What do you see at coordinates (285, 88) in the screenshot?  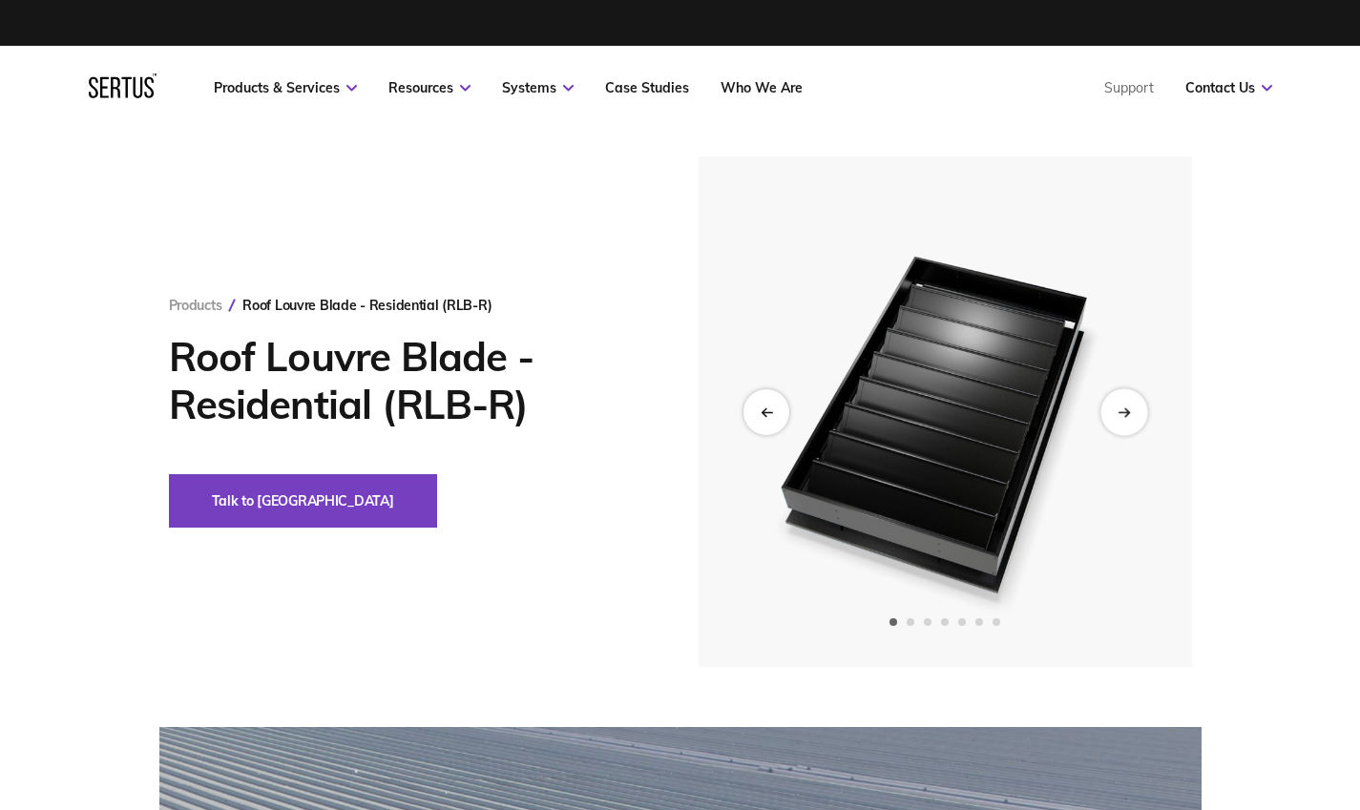 I see `a: Products & Services` at bounding box center [285, 88].